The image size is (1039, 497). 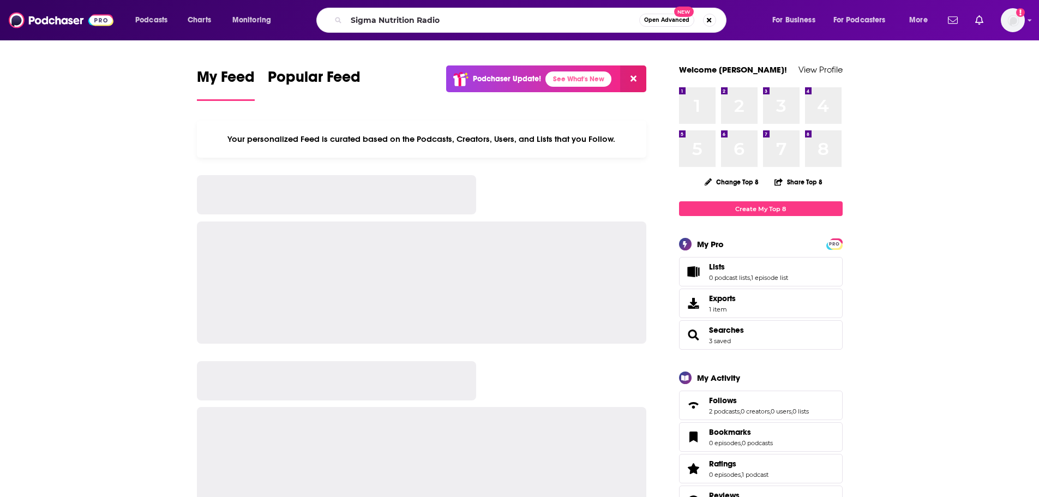 What do you see at coordinates (919, 20) in the screenshot?
I see `span: More` at bounding box center [919, 20].